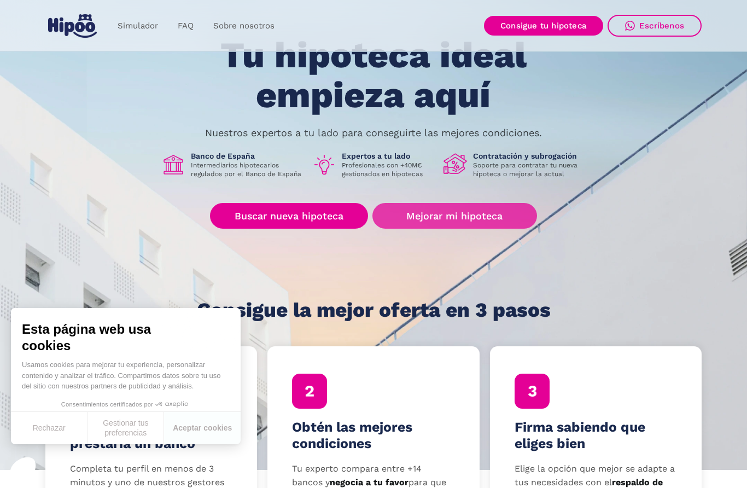 This screenshot has height=488, width=747. What do you see at coordinates (544, 26) in the screenshot?
I see `a: Consigue tu hipoteca` at bounding box center [544, 26].